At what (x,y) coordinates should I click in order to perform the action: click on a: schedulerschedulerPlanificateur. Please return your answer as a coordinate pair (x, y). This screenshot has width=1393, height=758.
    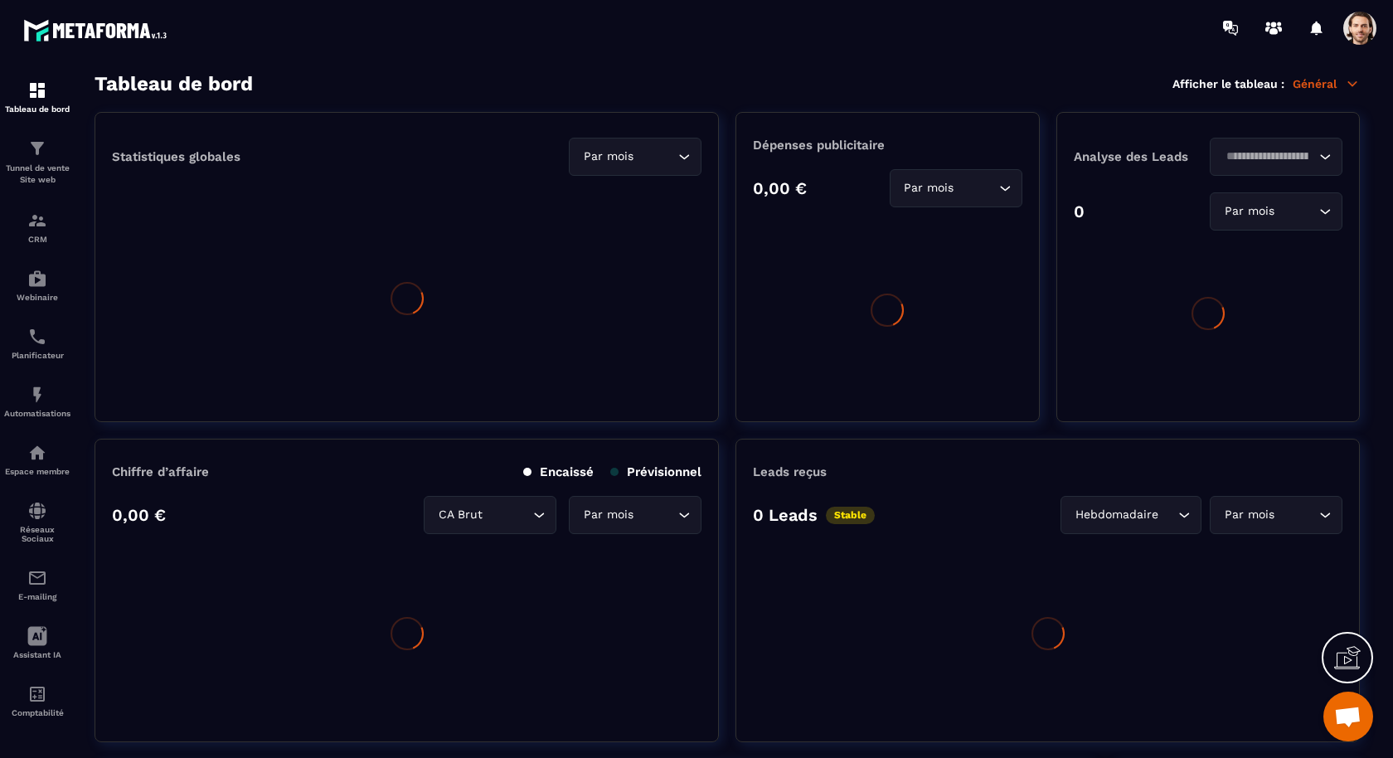
    Looking at the image, I should click on (37, 343).